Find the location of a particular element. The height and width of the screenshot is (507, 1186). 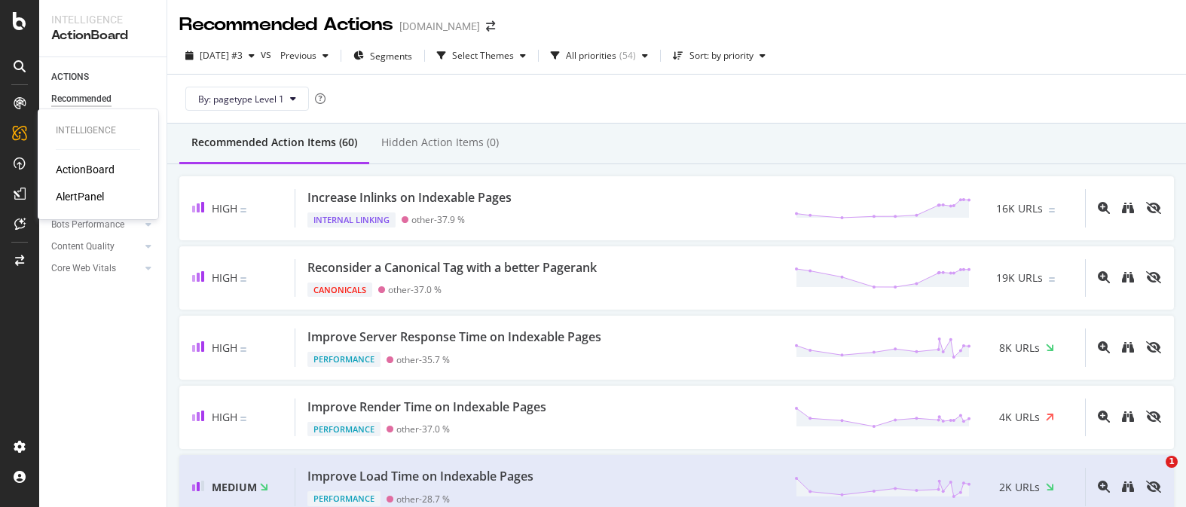

span: 2K URLs is located at coordinates (1020, 488).